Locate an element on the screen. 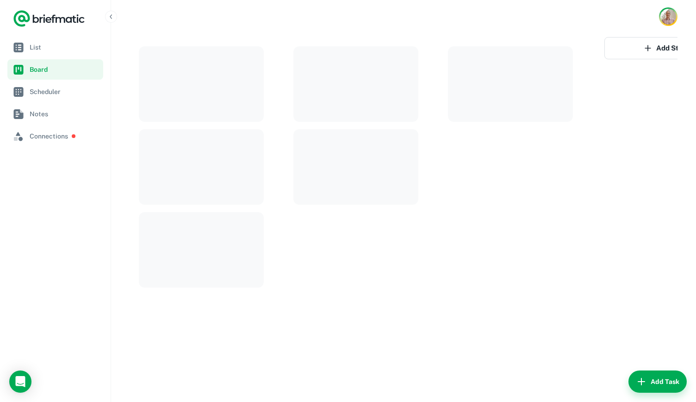 This screenshot has width=696, height=402. span: List is located at coordinates (64, 47).